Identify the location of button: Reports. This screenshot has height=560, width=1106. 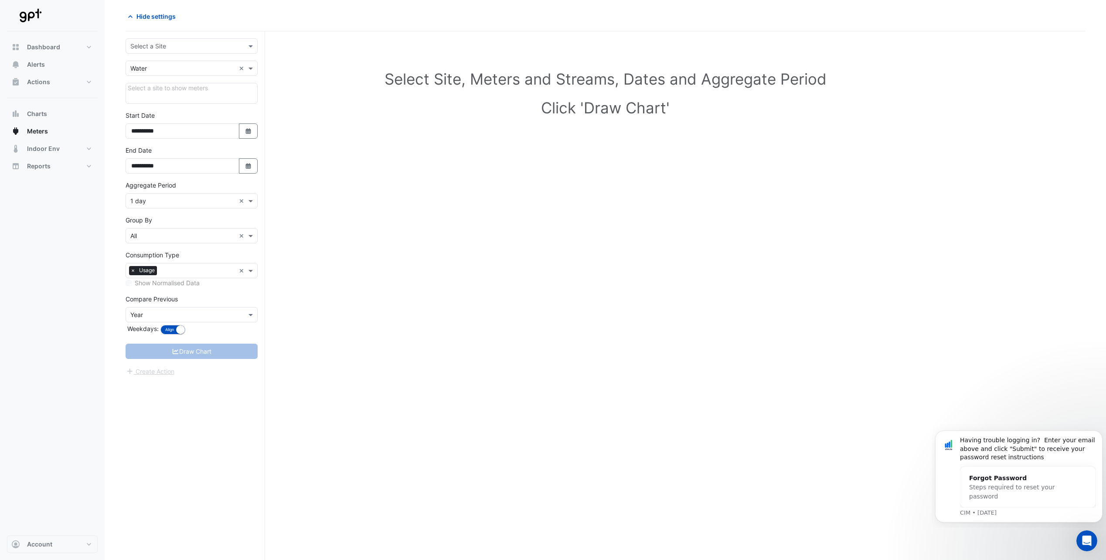
(52, 166).